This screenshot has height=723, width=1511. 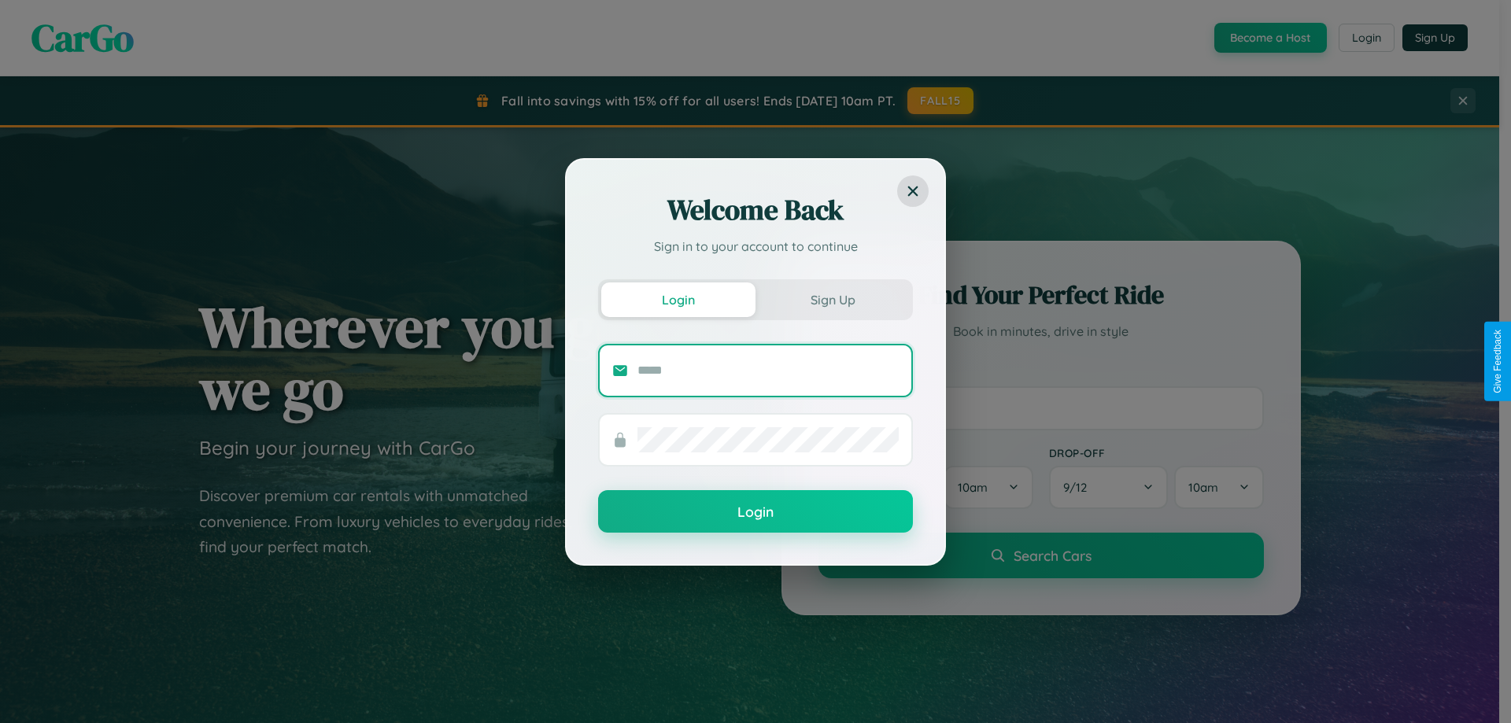 What do you see at coordinates (833, 300) in the screenshot?
I see `button: Sign Up` at bounding box center [833, 300].